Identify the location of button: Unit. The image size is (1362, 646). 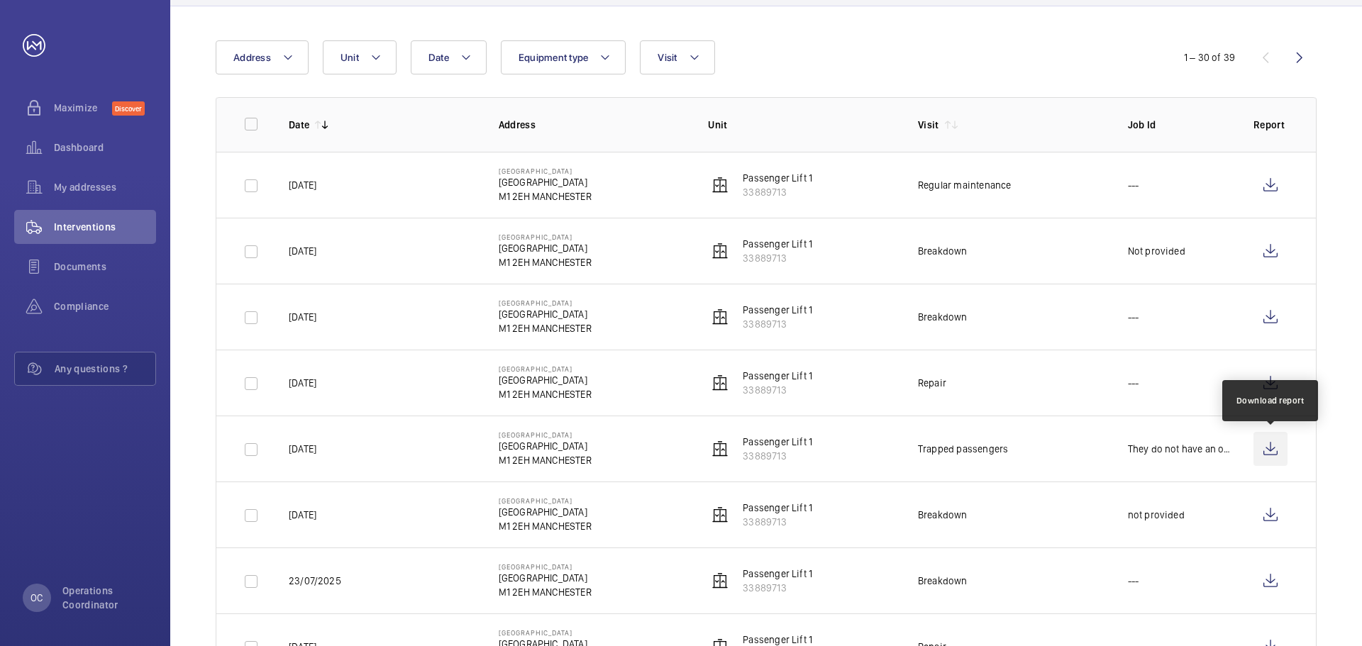
(360, 57).